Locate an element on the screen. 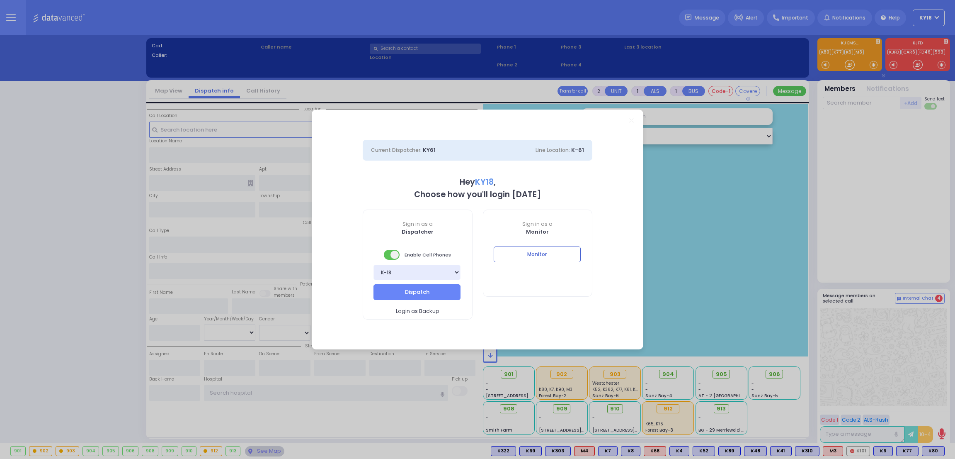 The image size is (955, 459). button: Dispatch is located at coordinates (417, 292).